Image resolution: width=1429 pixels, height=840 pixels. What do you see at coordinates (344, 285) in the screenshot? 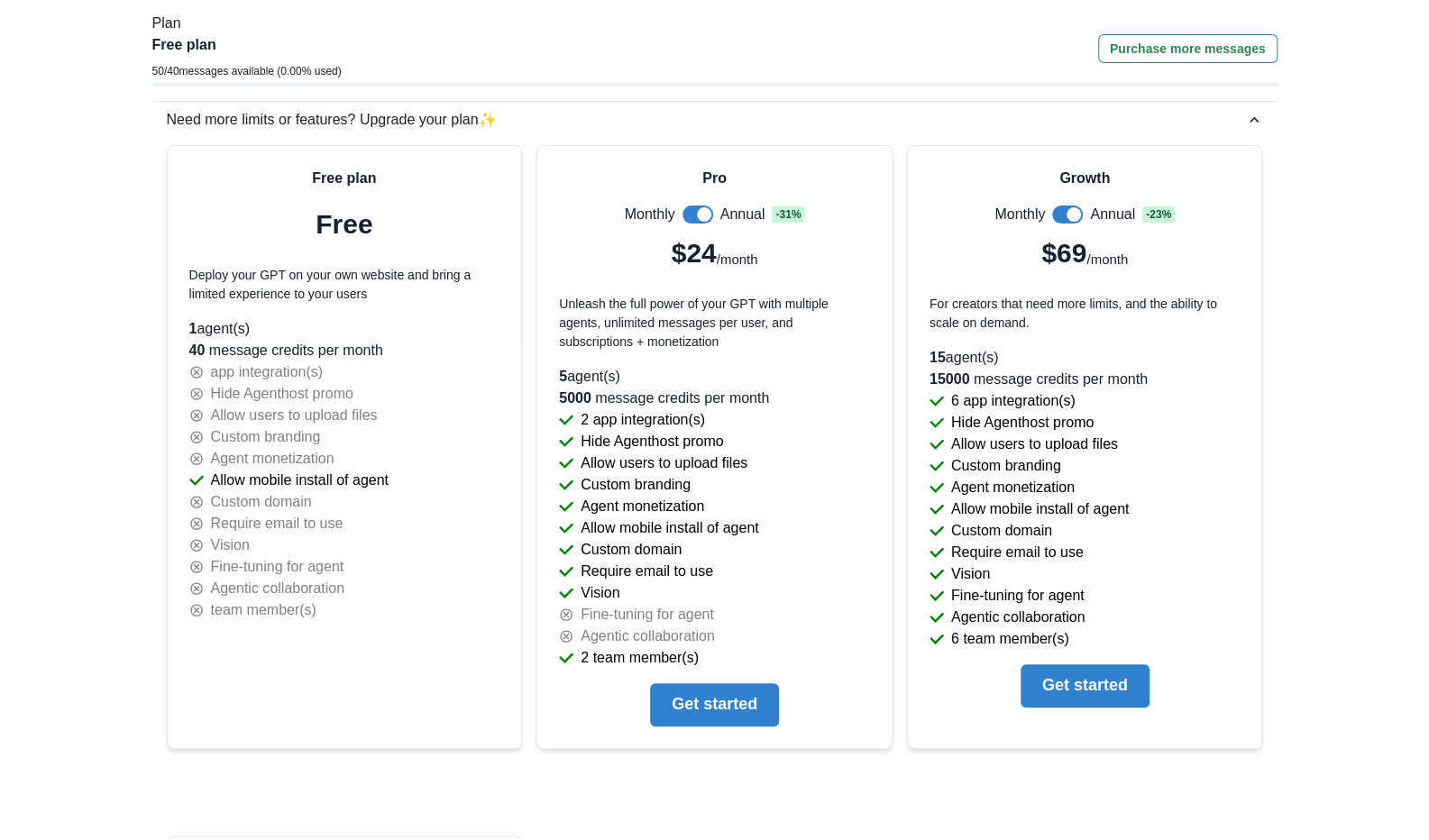
I see `p: Deploy your GPT on your own website and bring a limited experience to your users` at bounding box center [344, 285].